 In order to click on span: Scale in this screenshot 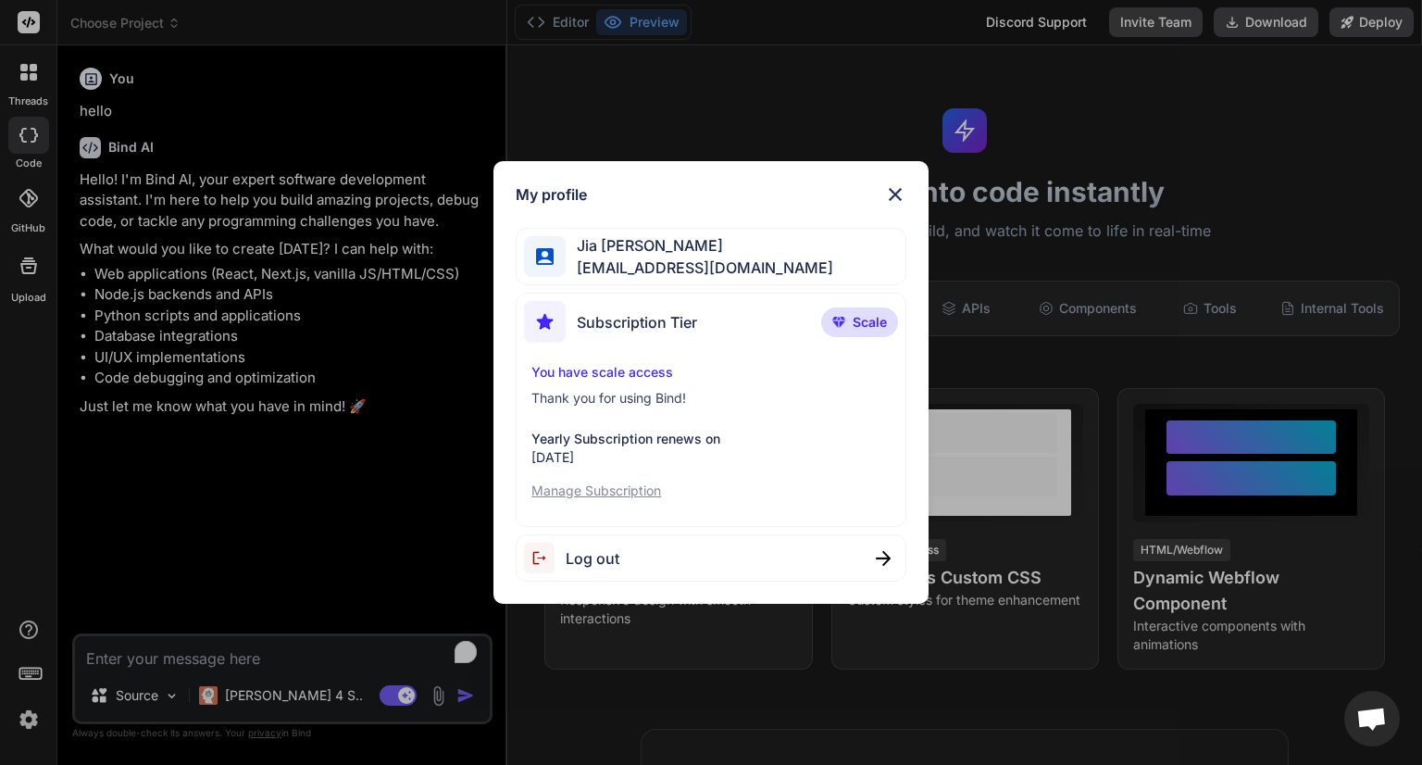, I will do `click(870, 322)`.